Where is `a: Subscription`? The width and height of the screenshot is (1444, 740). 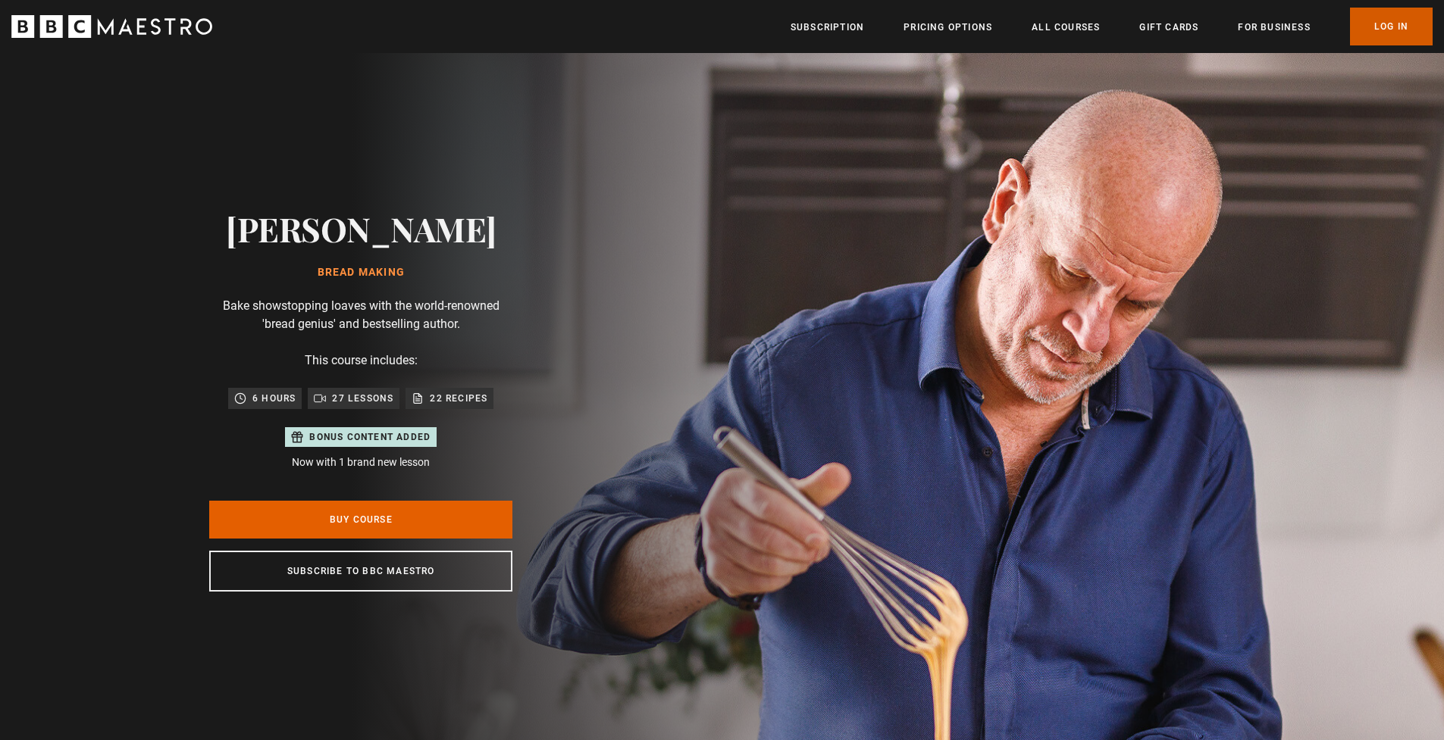 a: Subscription is located at coordinates (827, 27).